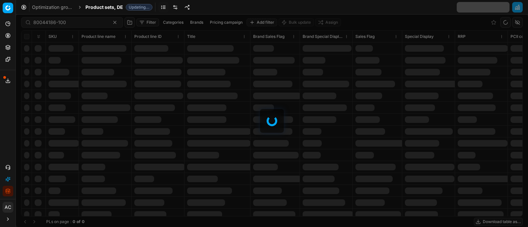  I want to click on a: Optimization groups, so click(53, 7).